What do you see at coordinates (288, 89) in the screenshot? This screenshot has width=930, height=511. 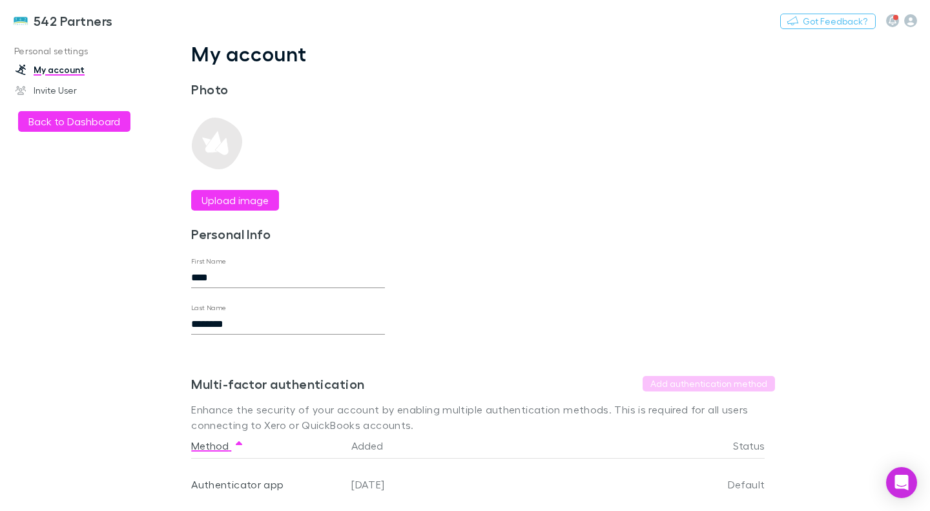 I see `h3: Photo` at bounding box center [288, 89].